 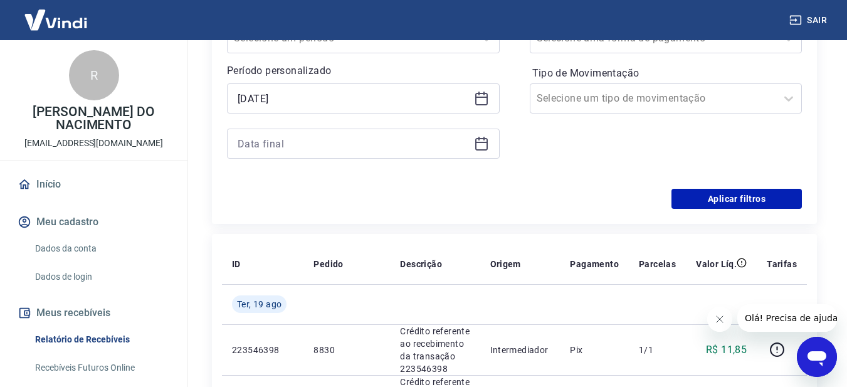 What do you see at coordinates (666, 73) in the screenshot?
I see `label: Tipo de Movimentação` at bounding box center [666, 73].